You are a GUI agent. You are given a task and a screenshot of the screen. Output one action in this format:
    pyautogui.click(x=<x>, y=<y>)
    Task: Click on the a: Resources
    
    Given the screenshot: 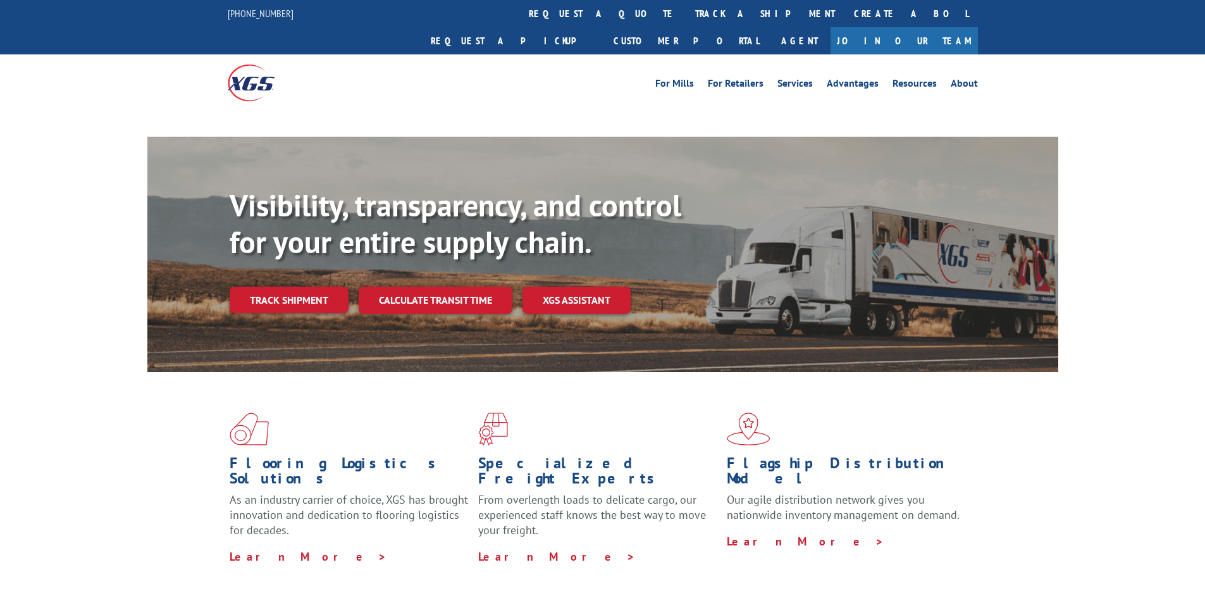 What is the action you would take?
    pyautogui.click(x=915, y=85)
    